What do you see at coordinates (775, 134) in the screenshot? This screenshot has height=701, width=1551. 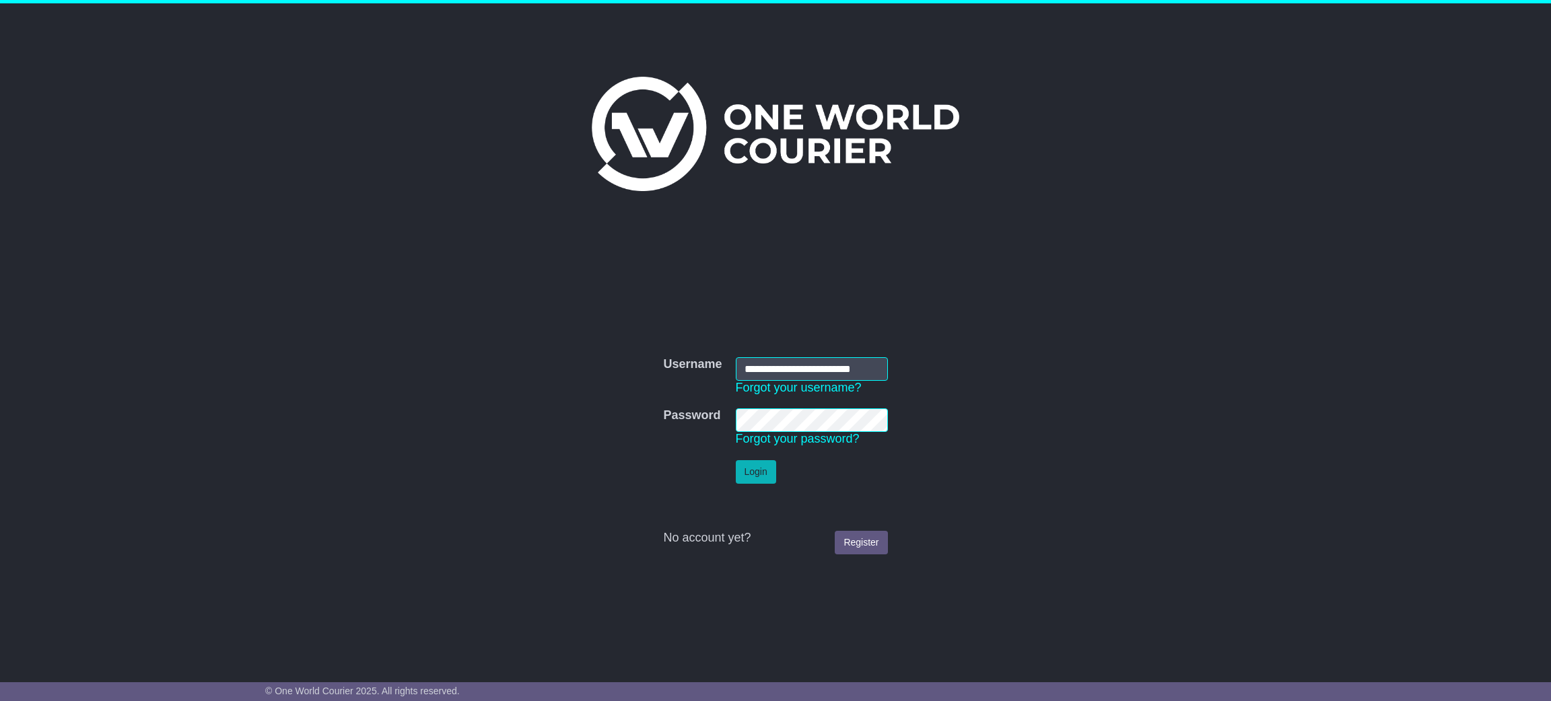 I see `img: One World` at bounding box center [775, 134].